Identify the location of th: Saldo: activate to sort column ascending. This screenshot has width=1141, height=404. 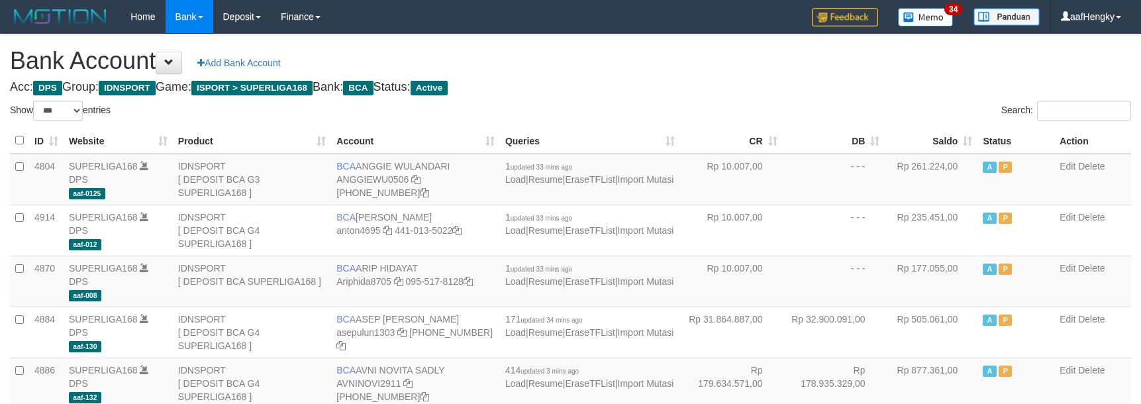
(931, 140).